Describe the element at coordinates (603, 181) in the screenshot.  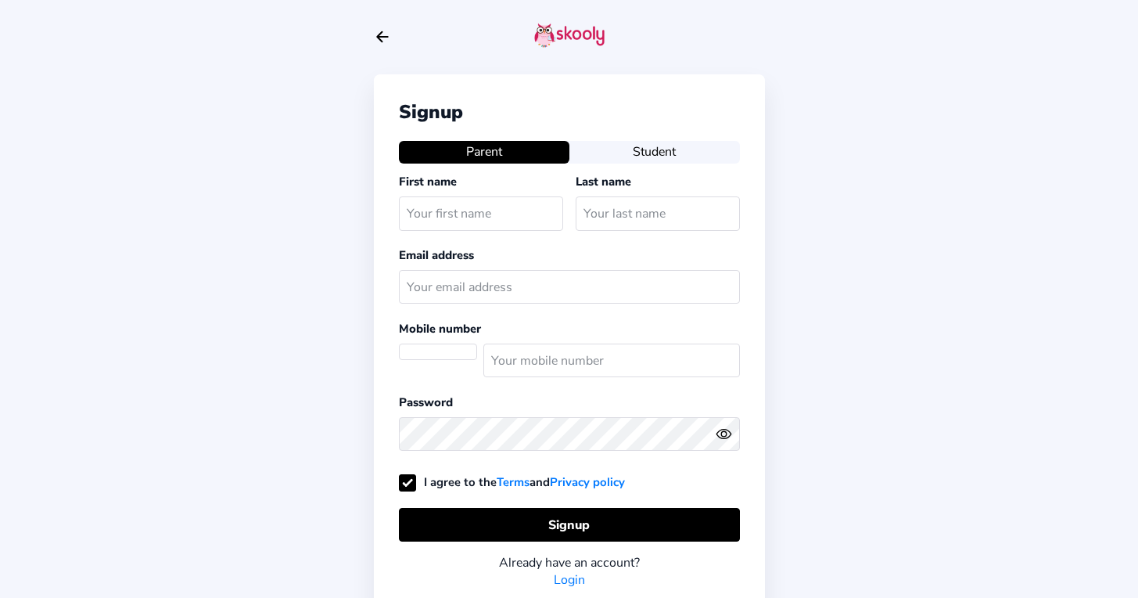
I see `label: Last name` at that location.